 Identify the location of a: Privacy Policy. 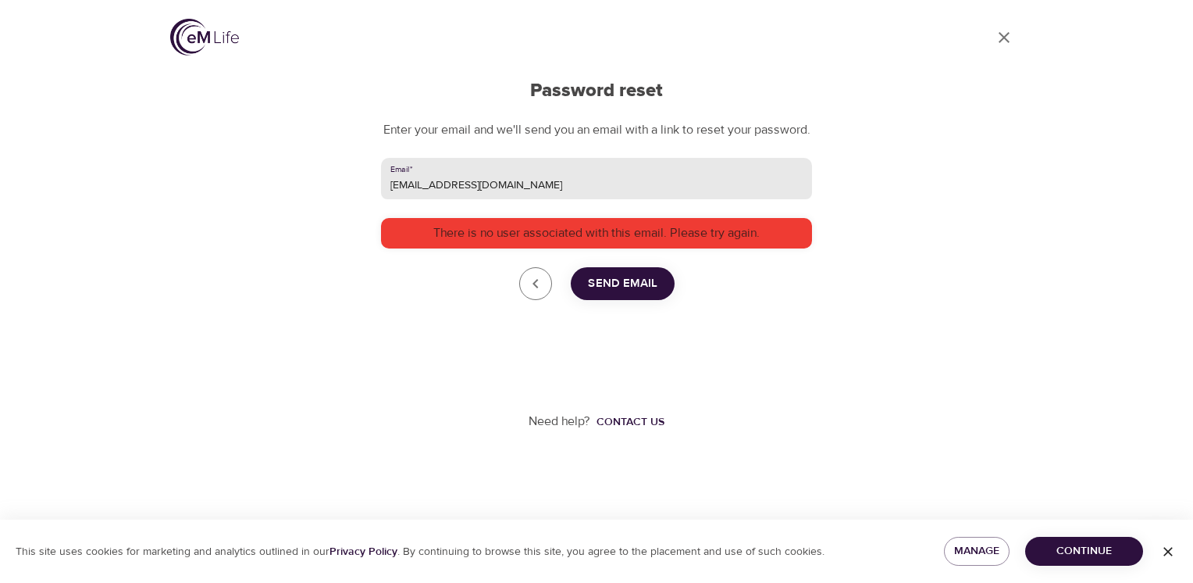
(363, 551).